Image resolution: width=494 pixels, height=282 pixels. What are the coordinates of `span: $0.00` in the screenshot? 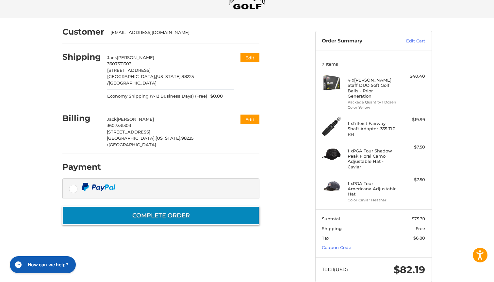 It's located at (215, 96).